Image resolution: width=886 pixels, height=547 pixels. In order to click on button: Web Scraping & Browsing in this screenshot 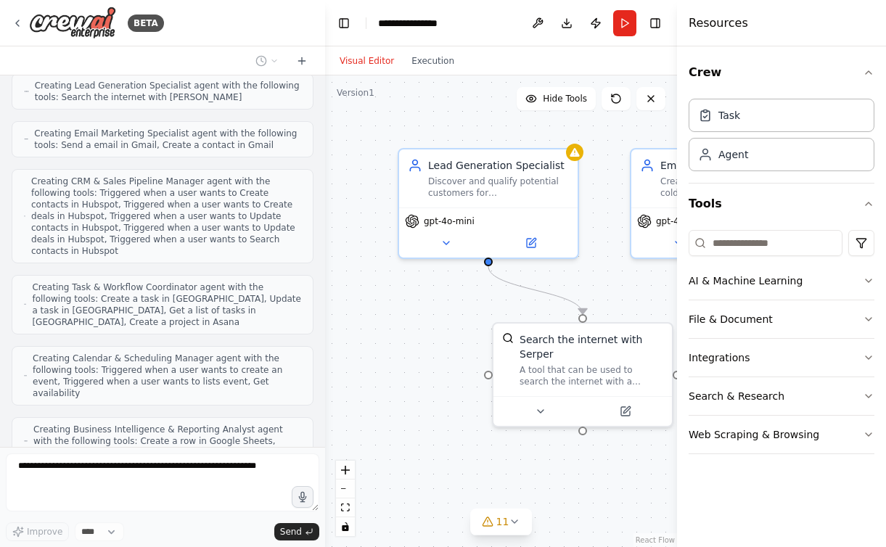, I will do `click(781, 435)`.